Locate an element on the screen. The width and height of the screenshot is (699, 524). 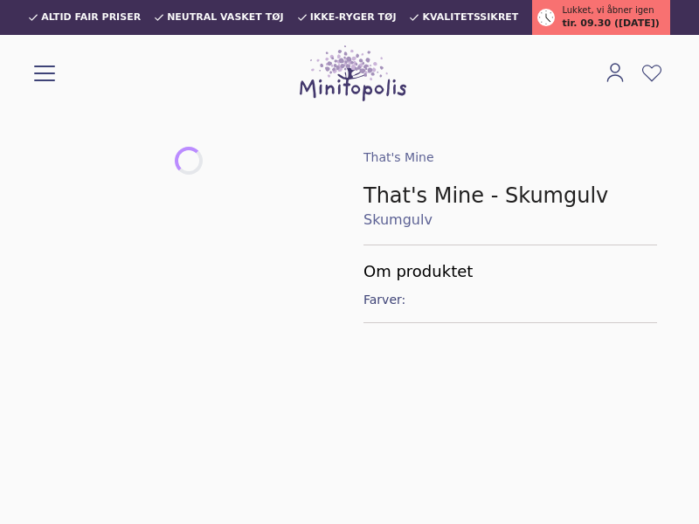
a: That's Mine is located at coordinates (398, 157).